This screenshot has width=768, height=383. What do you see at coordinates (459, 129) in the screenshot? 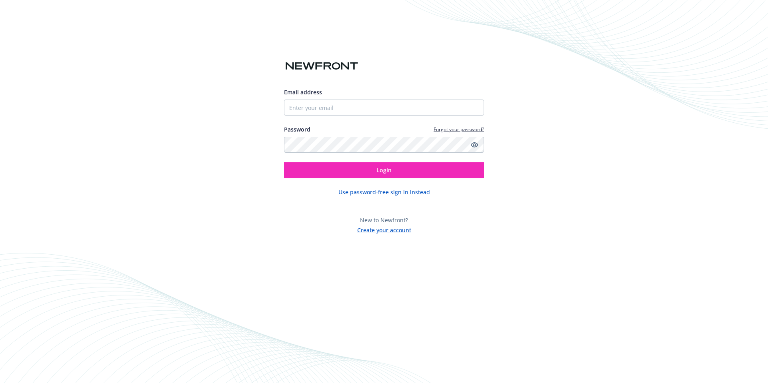
I see `a: Forgot your password?` at bounding box center [459, 129].